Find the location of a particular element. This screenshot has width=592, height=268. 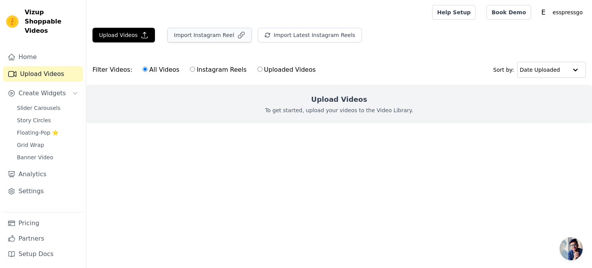

img: Vizup is located at coordinates (12, 22).